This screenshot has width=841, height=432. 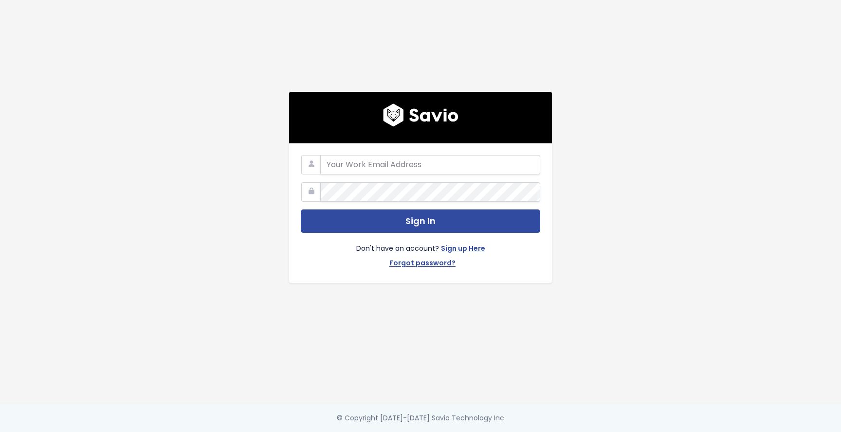 I want to click on button: Sign In, so click(x=420, y=221).